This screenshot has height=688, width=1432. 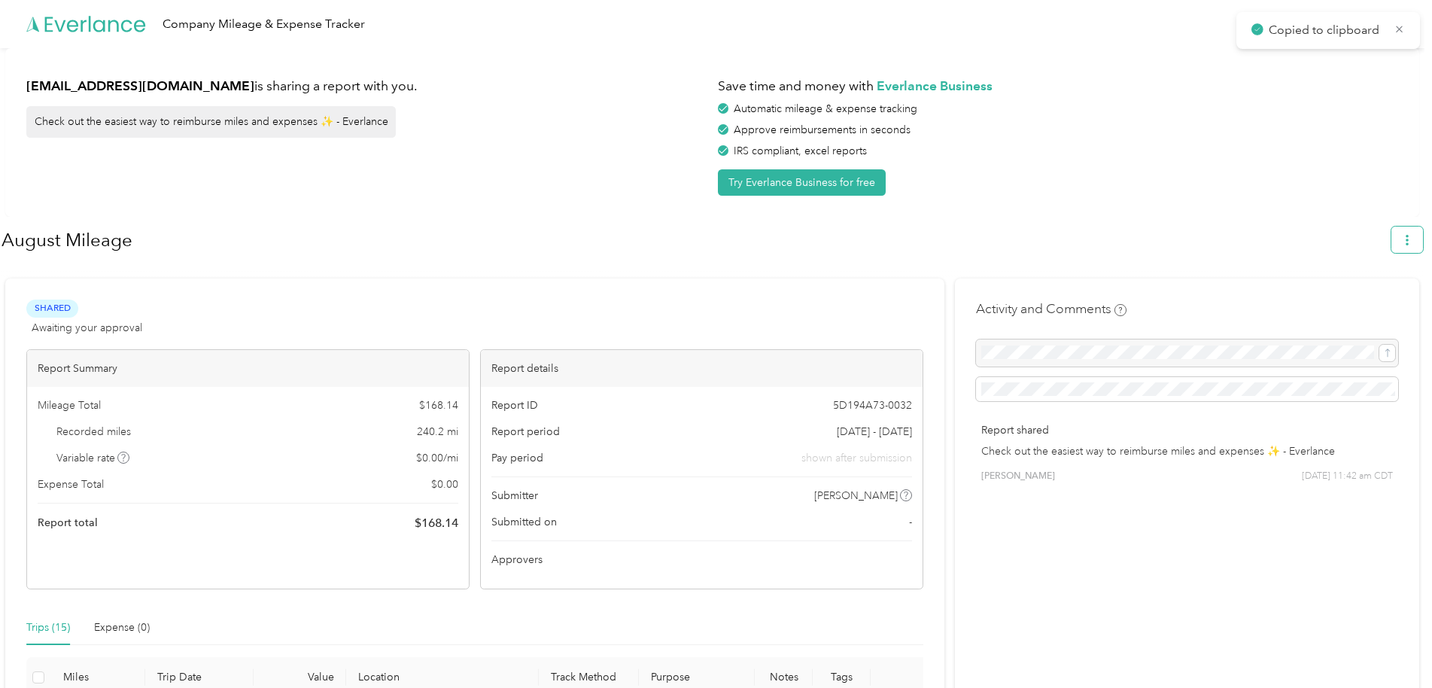 I want to click on span: Submitter, so click(x=515, y=495).